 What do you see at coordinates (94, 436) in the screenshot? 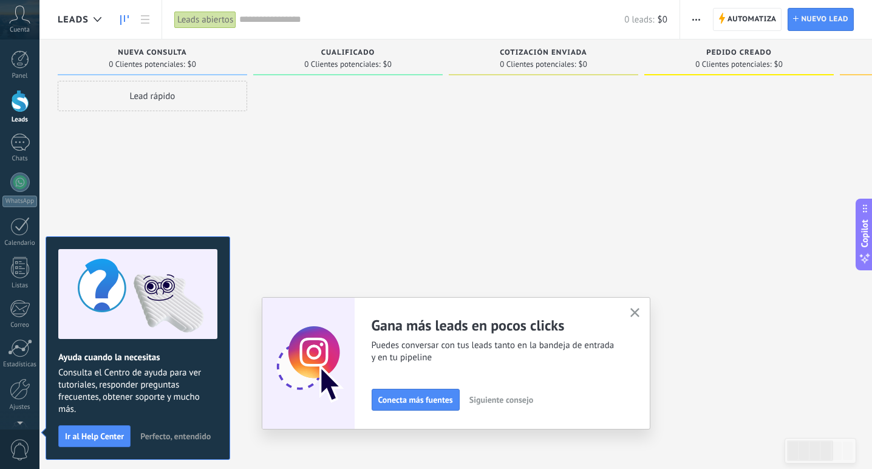
I see `span: Ir al Help Center` at bounding box center [94, 436].